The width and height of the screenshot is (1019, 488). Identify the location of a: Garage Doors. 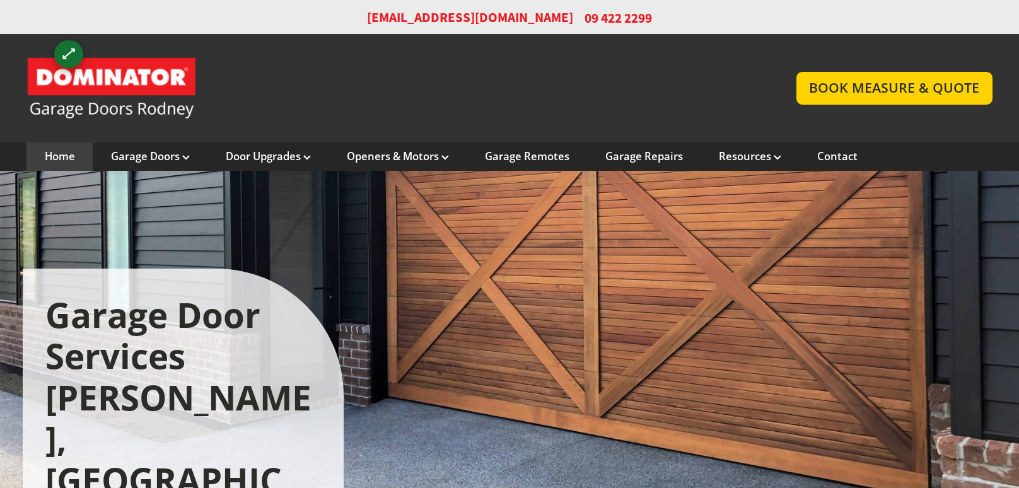
(150, 156).